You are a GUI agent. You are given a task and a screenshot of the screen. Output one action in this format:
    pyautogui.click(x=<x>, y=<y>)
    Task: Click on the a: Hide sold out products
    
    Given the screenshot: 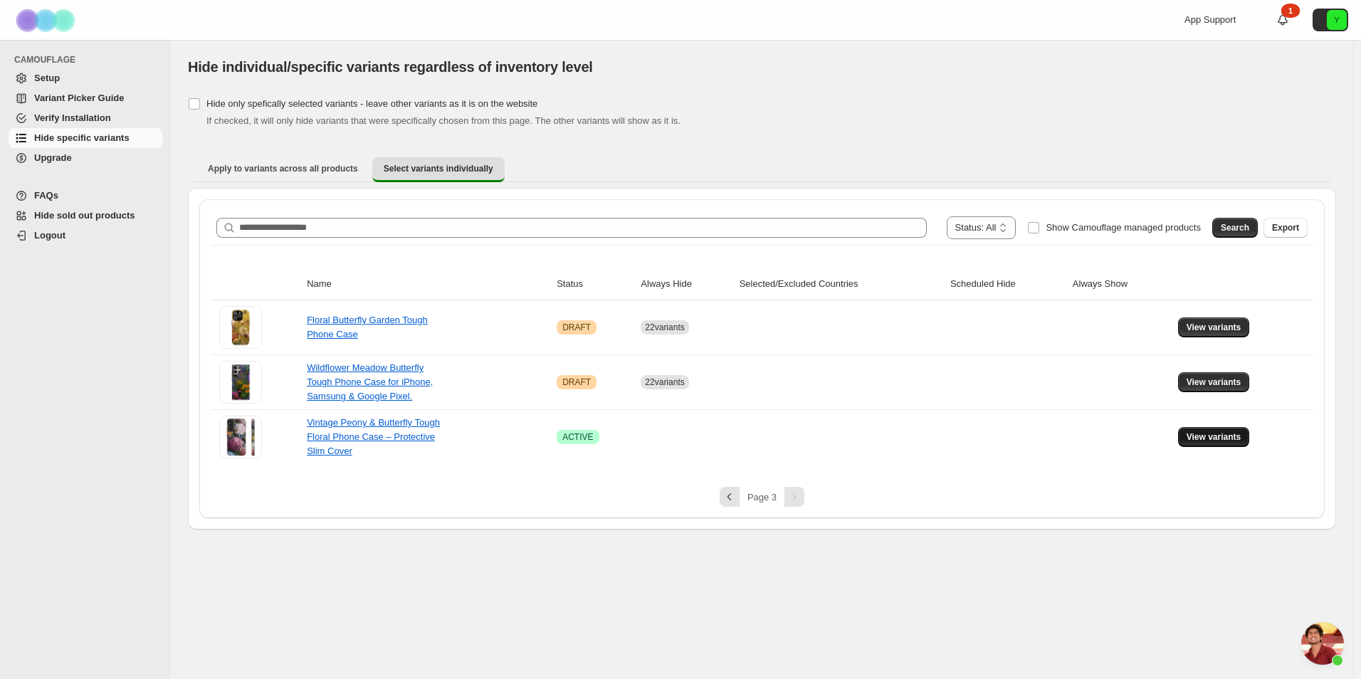 What is the action you would take?
    pyautogui.click(x=85, y=216)
    